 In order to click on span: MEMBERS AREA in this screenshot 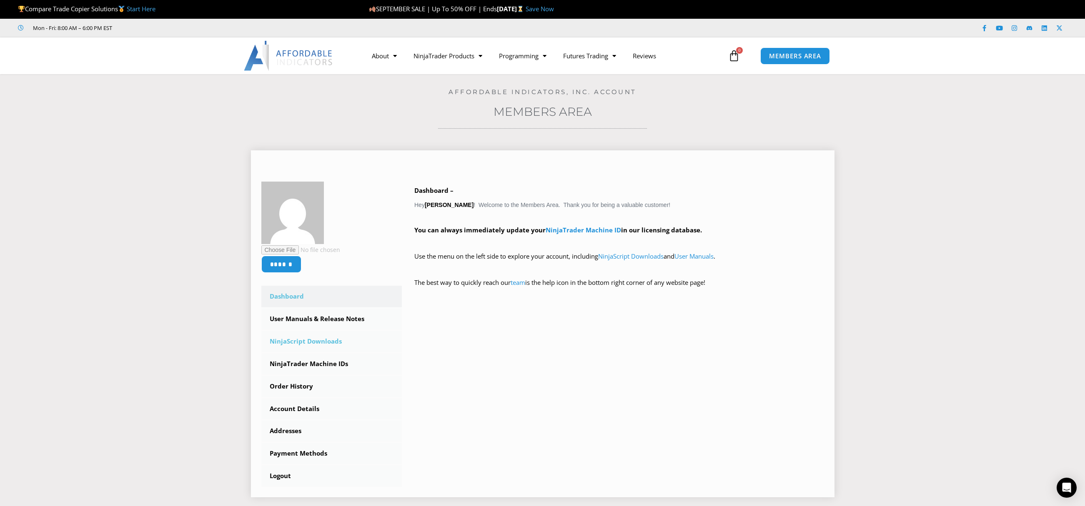, I will do `click(795, 56)`.